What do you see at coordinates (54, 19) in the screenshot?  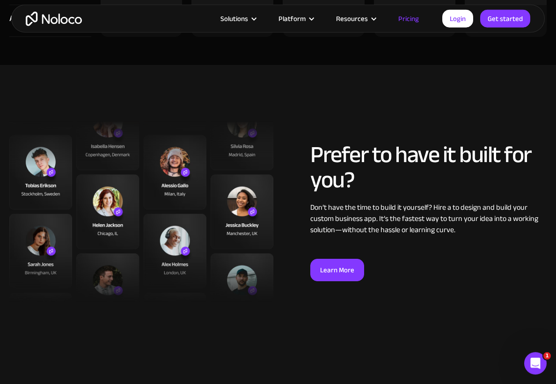 I see `a: home` at bounding box center [54, 19].